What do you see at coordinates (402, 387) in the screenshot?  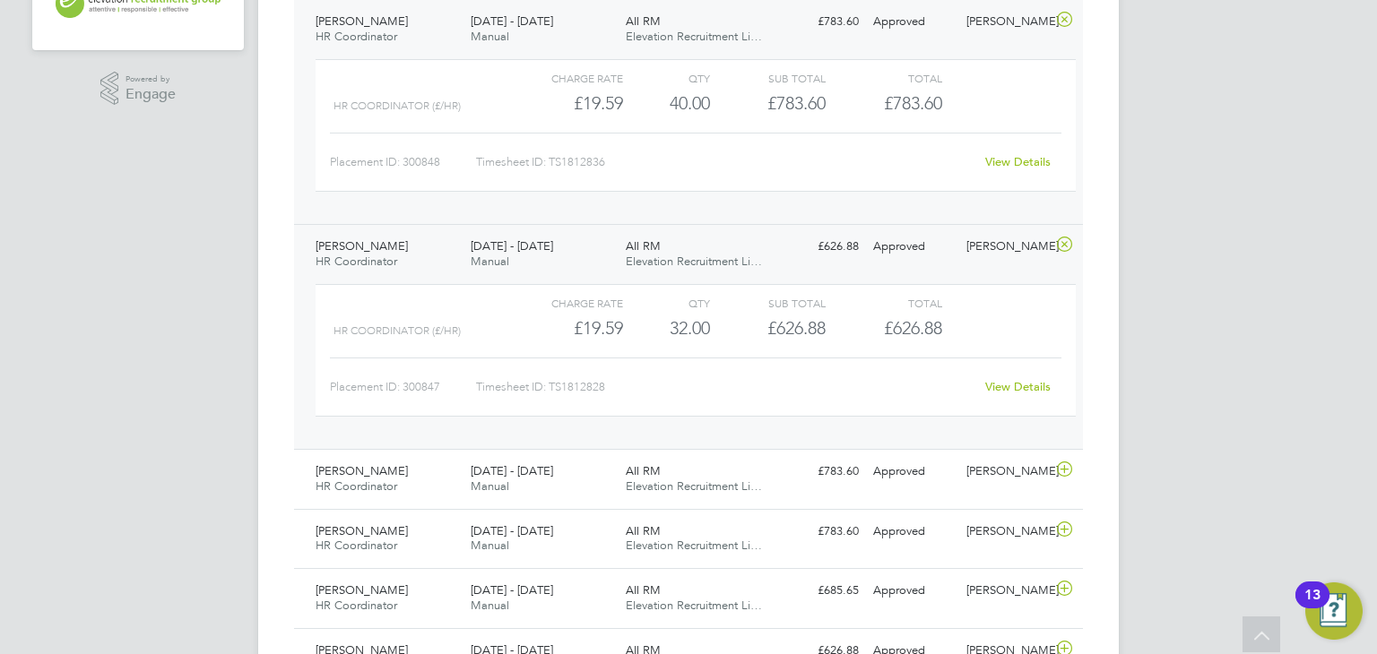 I see `div: Placement ID: 300847` at bounding box center [402, 387].